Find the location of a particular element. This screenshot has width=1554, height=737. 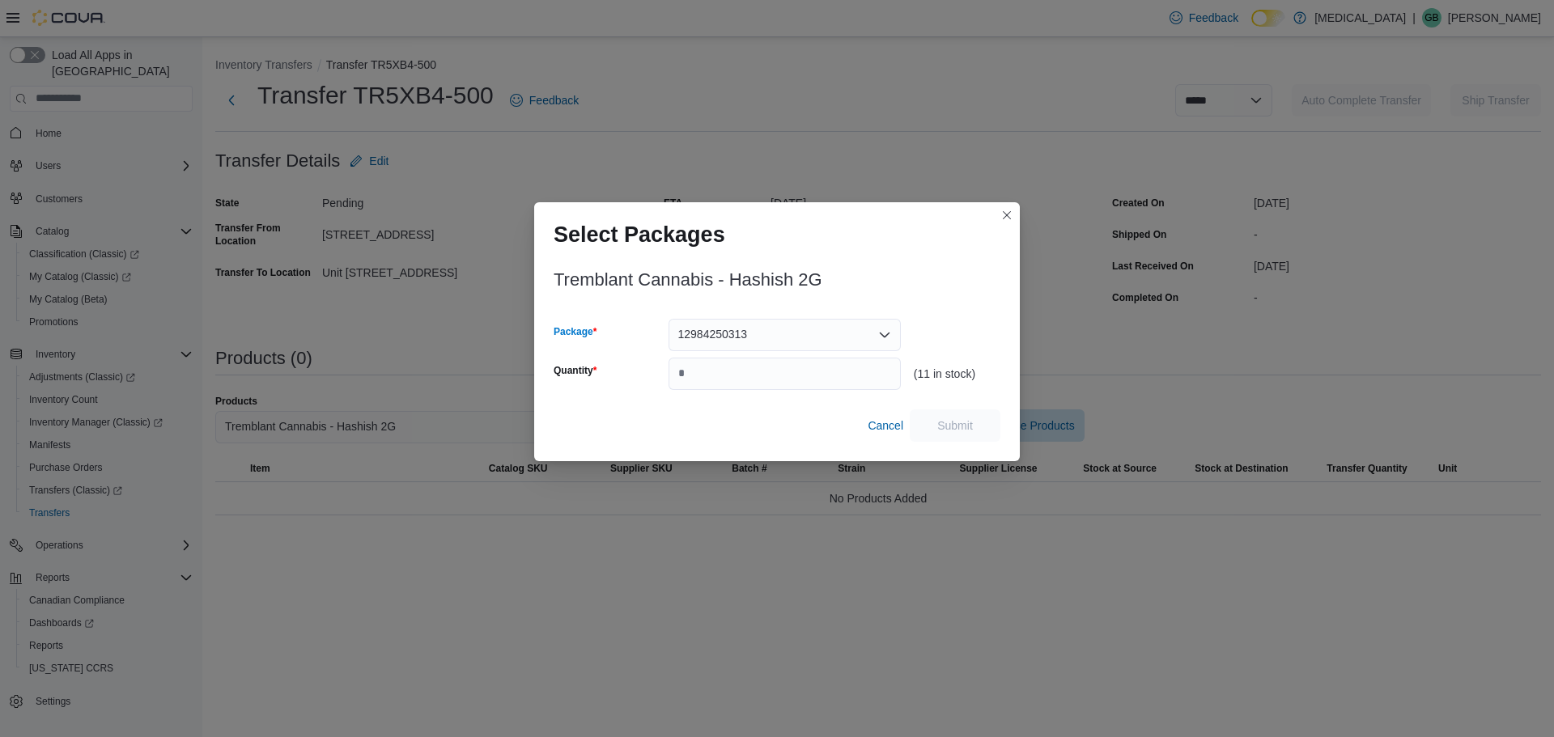

label: Package is located at coordinates (575, 332).